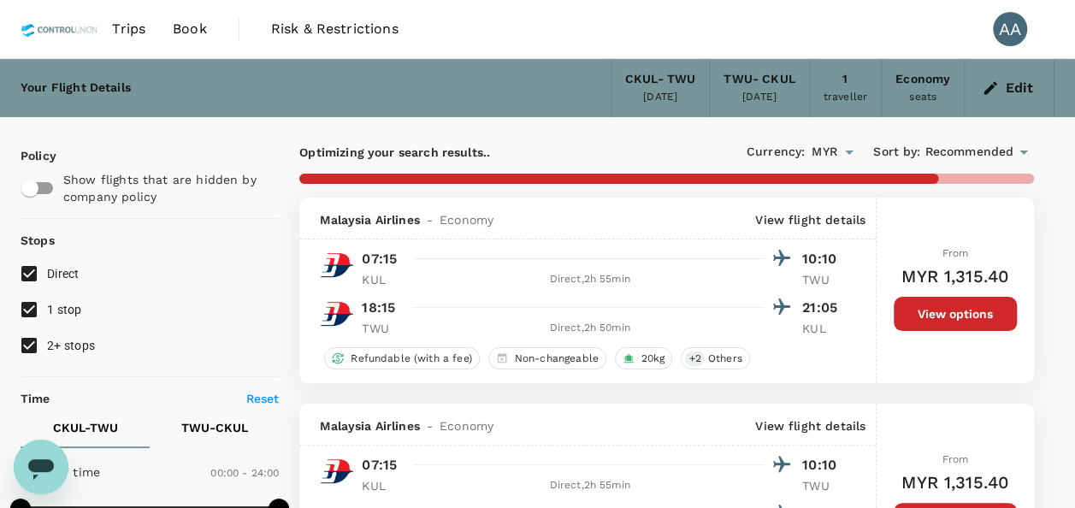 The height and width of the screenshot is (508, 1075). Describe the element at coordinates (547, 358) in the screenshot. I see `div: Non-changeable` at that location.